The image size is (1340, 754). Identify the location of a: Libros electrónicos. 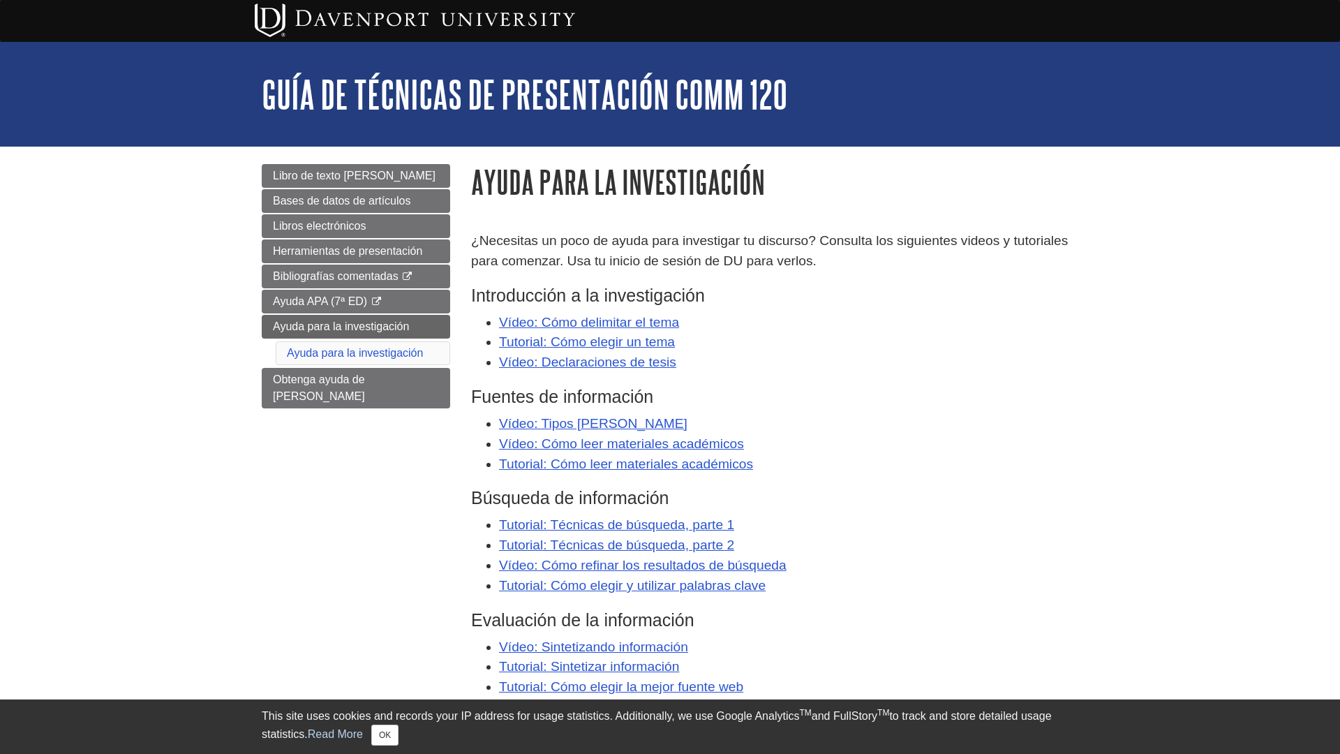
(356, 226).